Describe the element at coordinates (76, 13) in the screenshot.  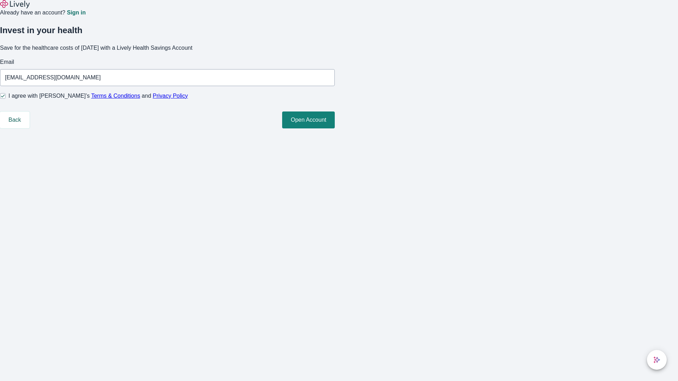
I see `div: Sign in` at that location.